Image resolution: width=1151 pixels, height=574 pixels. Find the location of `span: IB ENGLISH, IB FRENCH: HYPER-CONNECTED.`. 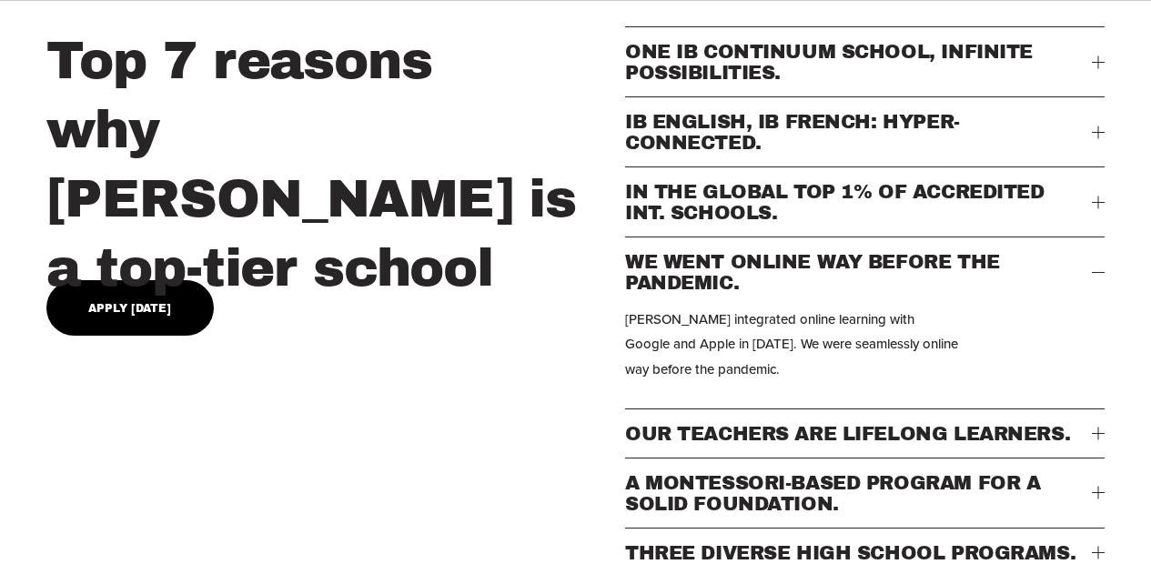

span: IB ENGLISH, IB FRENCH: HYPER-CONNECTED. is located at coordinates (858, 132).